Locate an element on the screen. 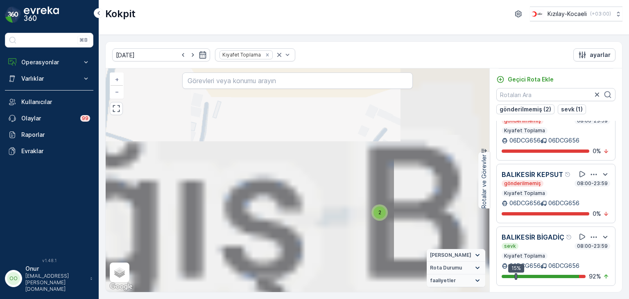  div: Kıyafet Toplama is located at coordinates (241, 54).